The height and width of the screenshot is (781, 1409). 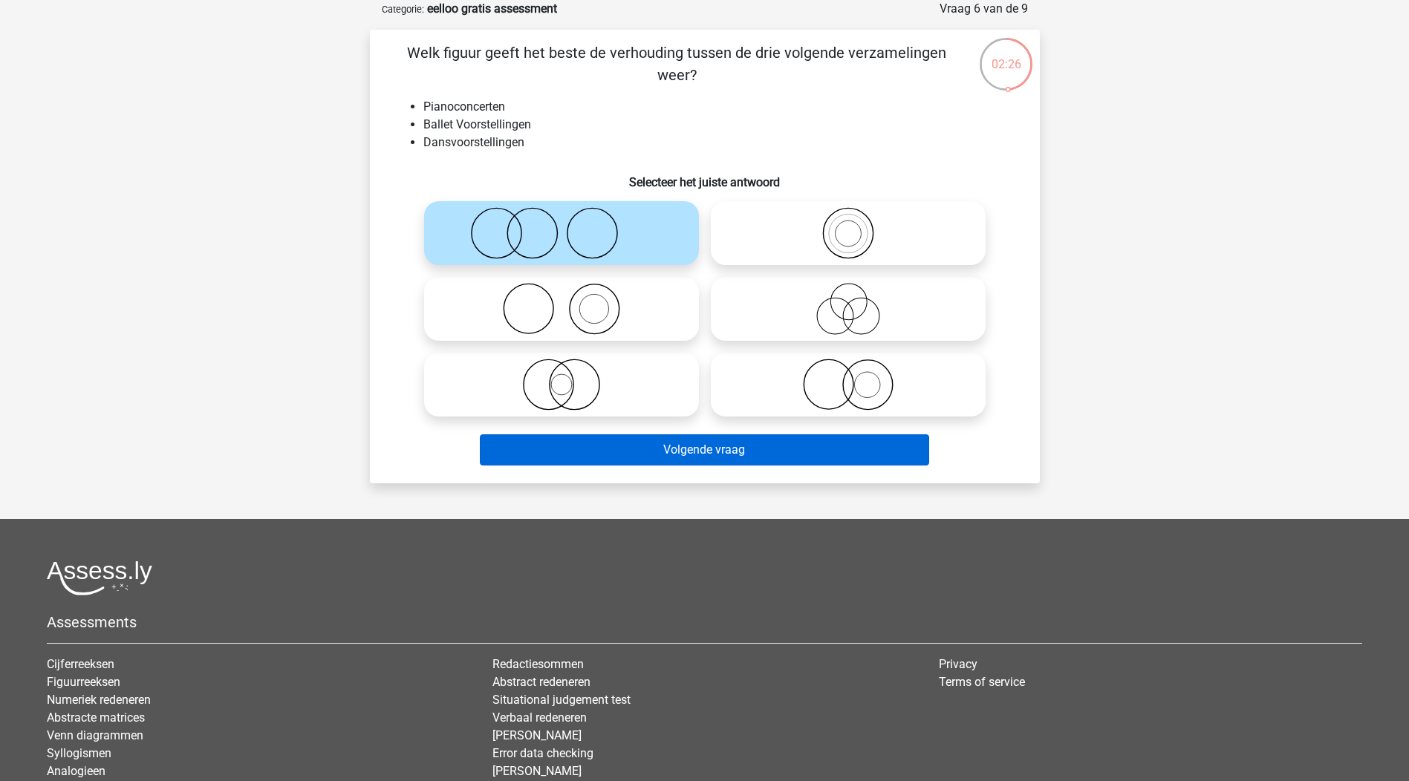 What do you see at coordinates (541, 682) in the screenshot?
I see `a: Abstract redeneren` at bounding box center [541, 682].